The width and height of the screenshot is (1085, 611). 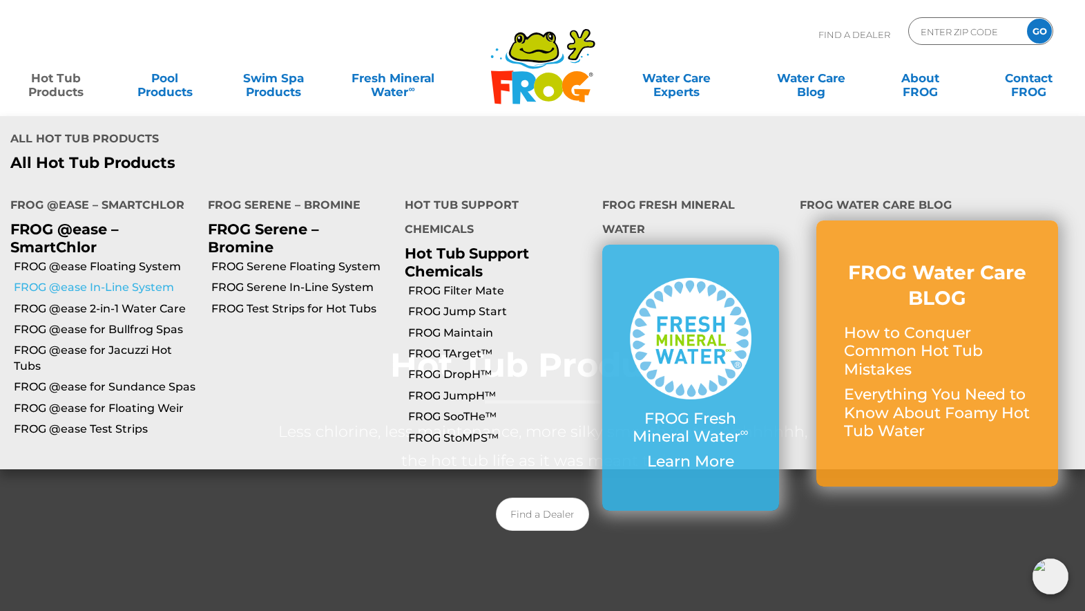 What do you see at coordinates (691, 378) in the screenshot?
I see `a: FROG Fresh Mineral Water∞ Learn More` at bounding box center [691, 378].